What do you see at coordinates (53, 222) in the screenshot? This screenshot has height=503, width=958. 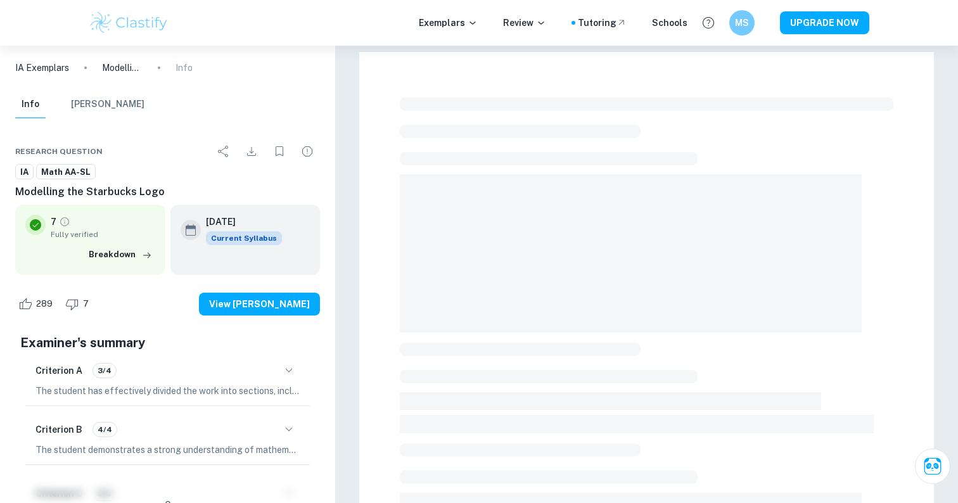 I see `p: 7` at bounding box center [53, 222].